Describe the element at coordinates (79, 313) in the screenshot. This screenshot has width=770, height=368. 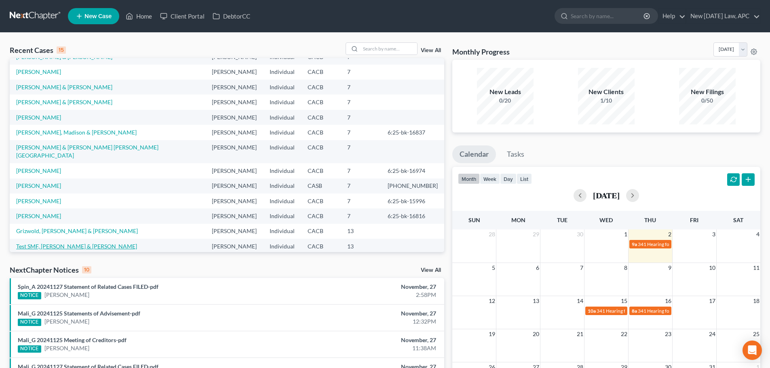
I see `a: Mali_G 20241125 Statements of Advisement-pdf` at that location.